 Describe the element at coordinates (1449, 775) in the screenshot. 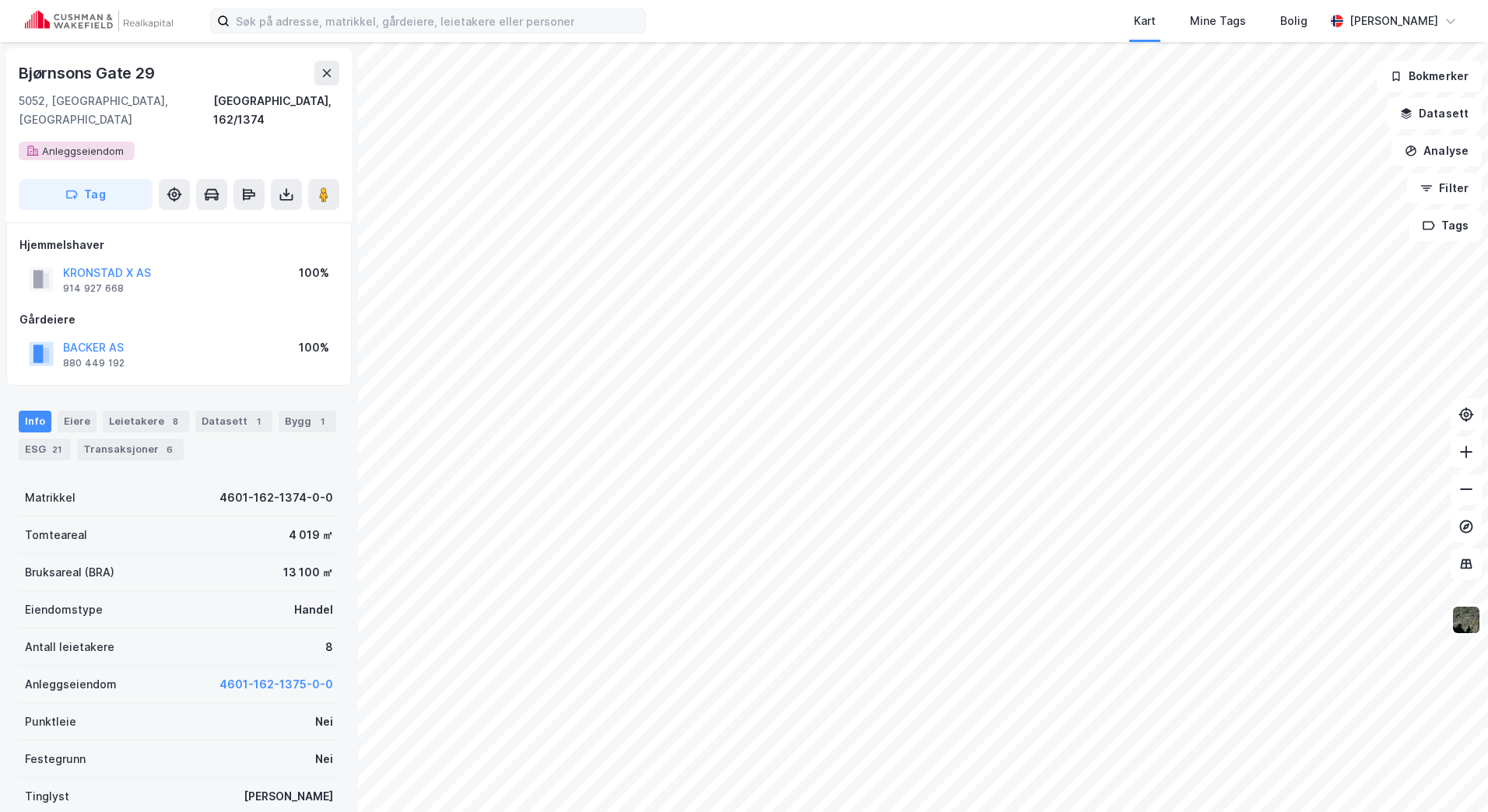

I see `div: Kontrollprogram for chat` at that location.